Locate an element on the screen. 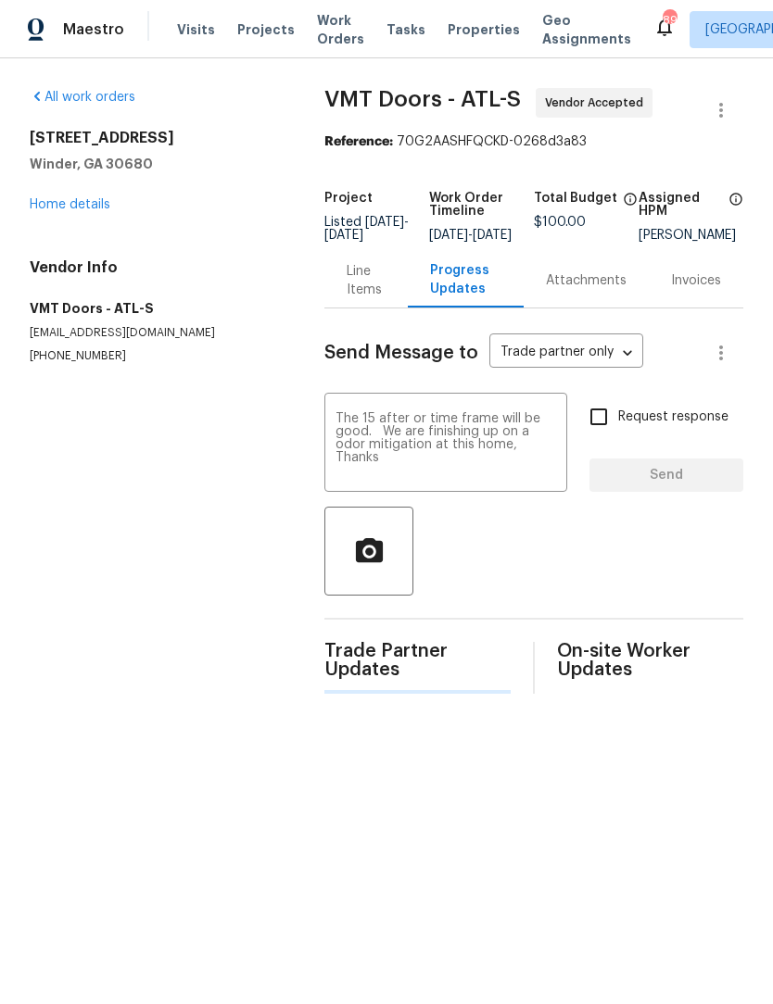  div: Progress Updates is located at coordinates (465, 280).